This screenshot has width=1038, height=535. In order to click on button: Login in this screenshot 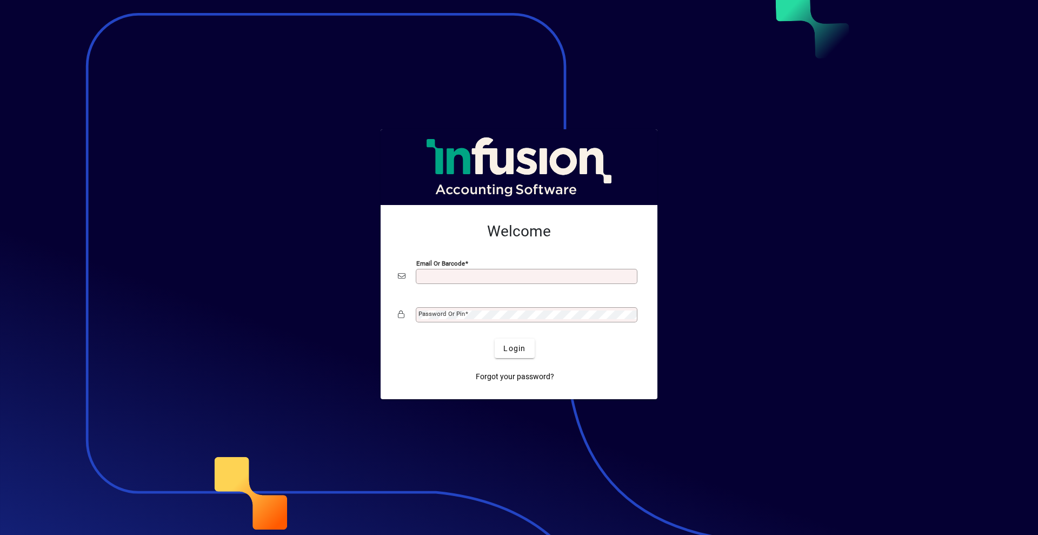, I will do `click(514, 348)`.